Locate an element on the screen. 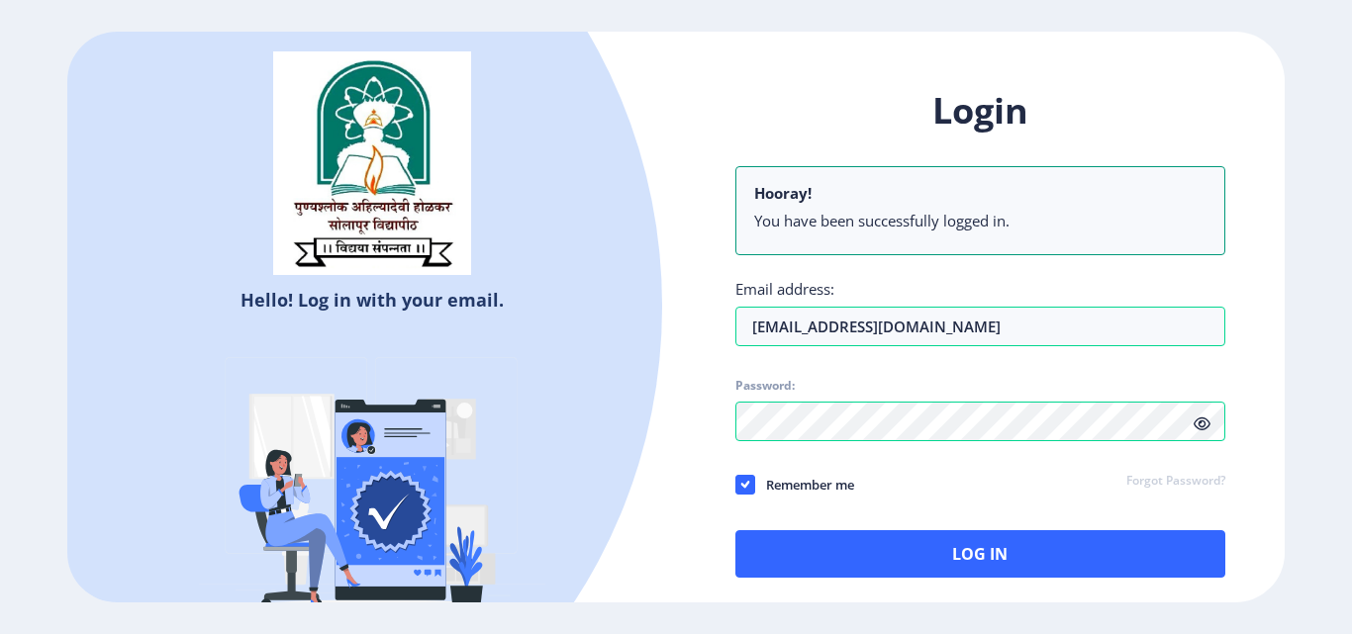 The image size is (1352, 634). label: Password: is located at coordinates (765, 386).